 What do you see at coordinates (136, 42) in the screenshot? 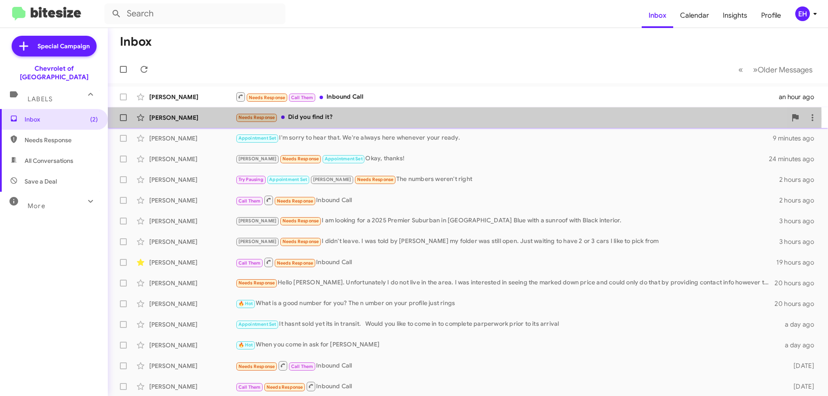
I see `h1: Inbox` at bounding box center [136, 42].